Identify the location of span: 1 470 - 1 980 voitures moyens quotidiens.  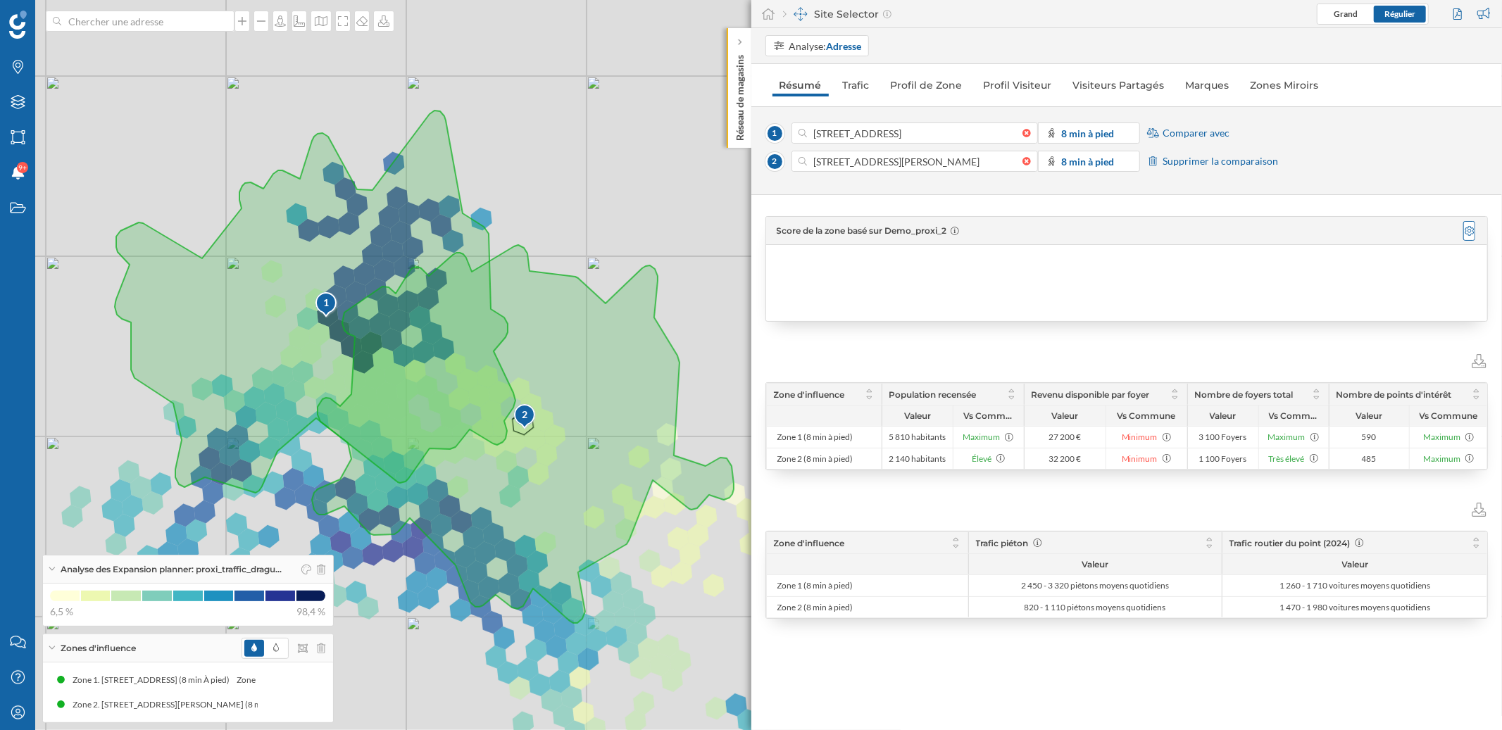
(1355, 608).